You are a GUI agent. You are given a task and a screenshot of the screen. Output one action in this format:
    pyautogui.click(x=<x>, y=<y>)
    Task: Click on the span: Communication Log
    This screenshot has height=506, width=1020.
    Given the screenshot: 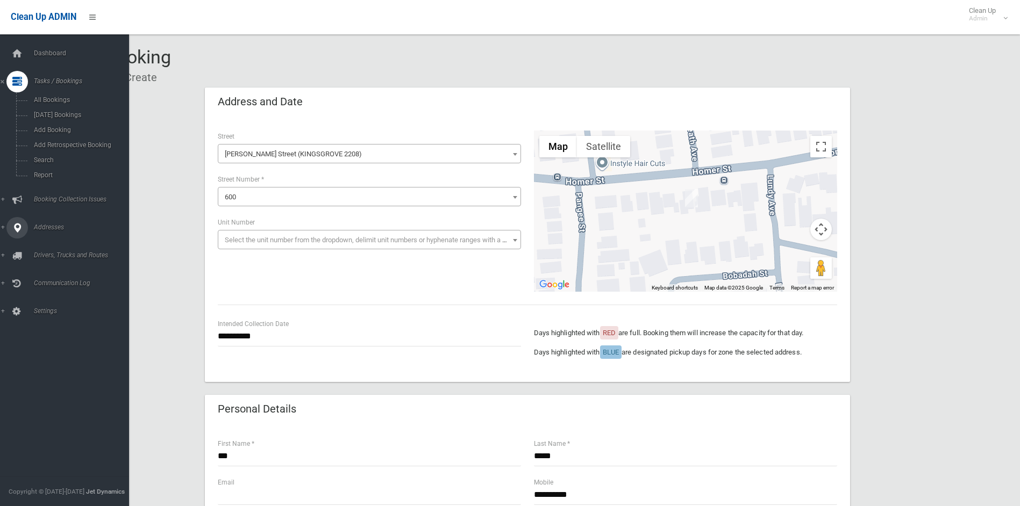 What is the action you would take?
    pyautogui.click(x=84, y=283)
    